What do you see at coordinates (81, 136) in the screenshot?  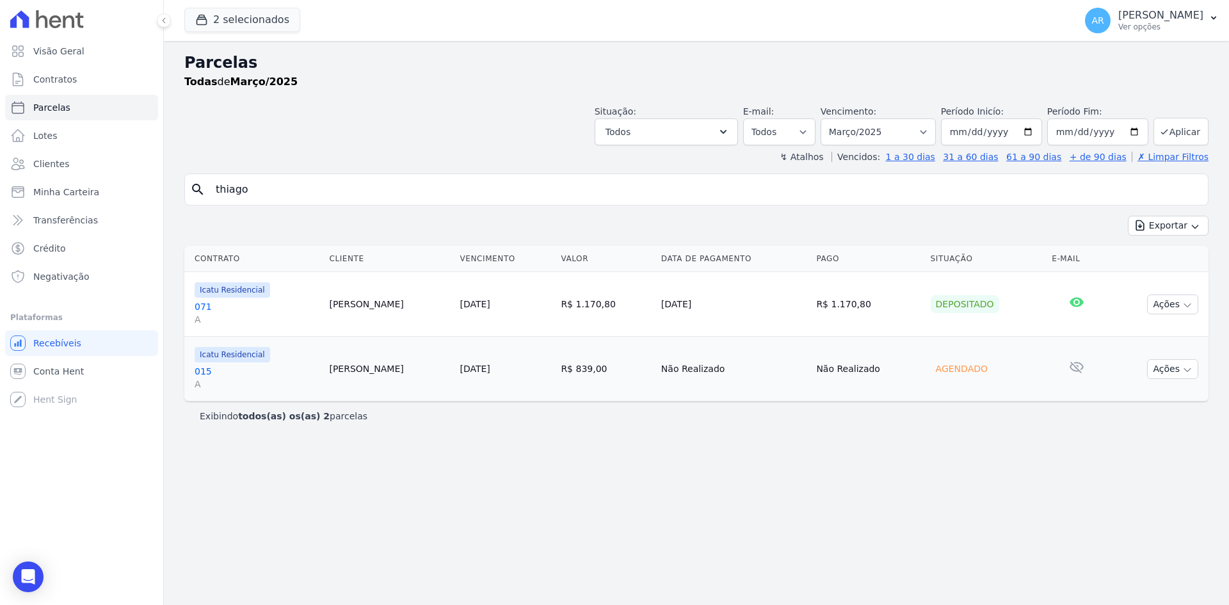 I see `a: Lotes` at bounding box center [81, 136].